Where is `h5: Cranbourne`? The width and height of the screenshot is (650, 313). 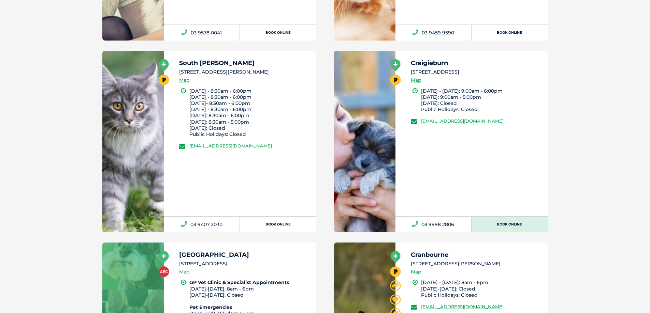 h5: Cranbourne is located at coordinates (476, 255).